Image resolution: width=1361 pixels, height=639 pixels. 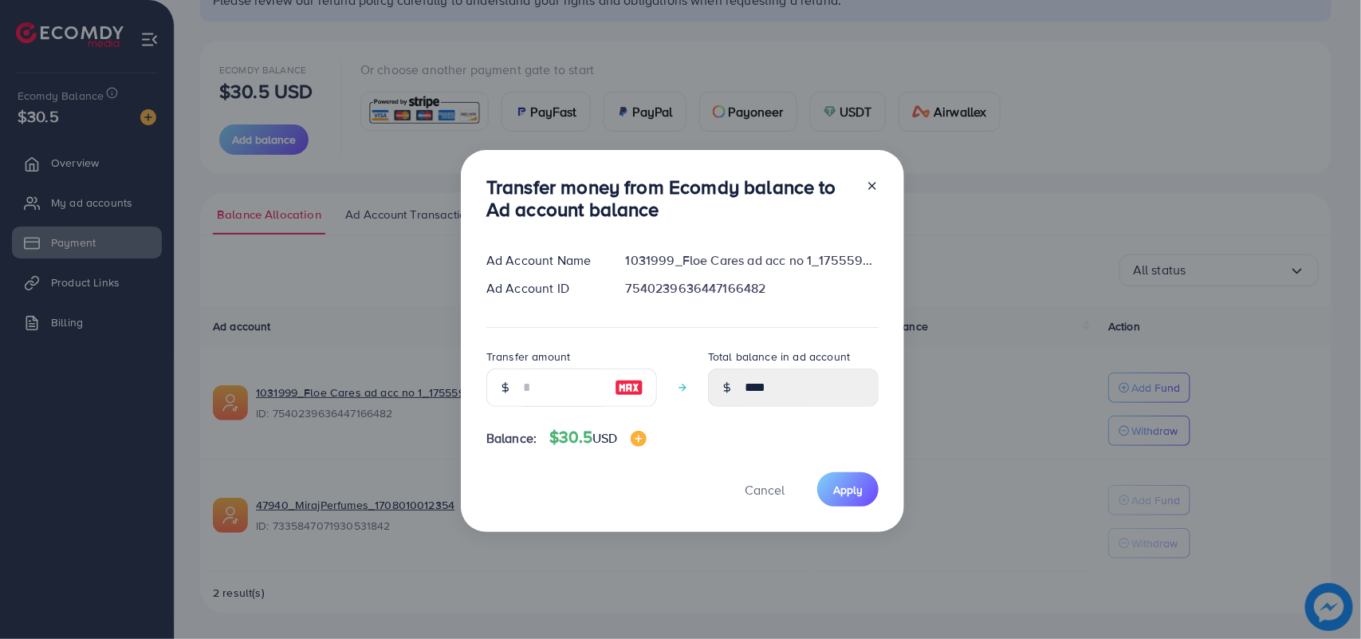 I want to click on span: Balance:, so click(x=511, y=438).